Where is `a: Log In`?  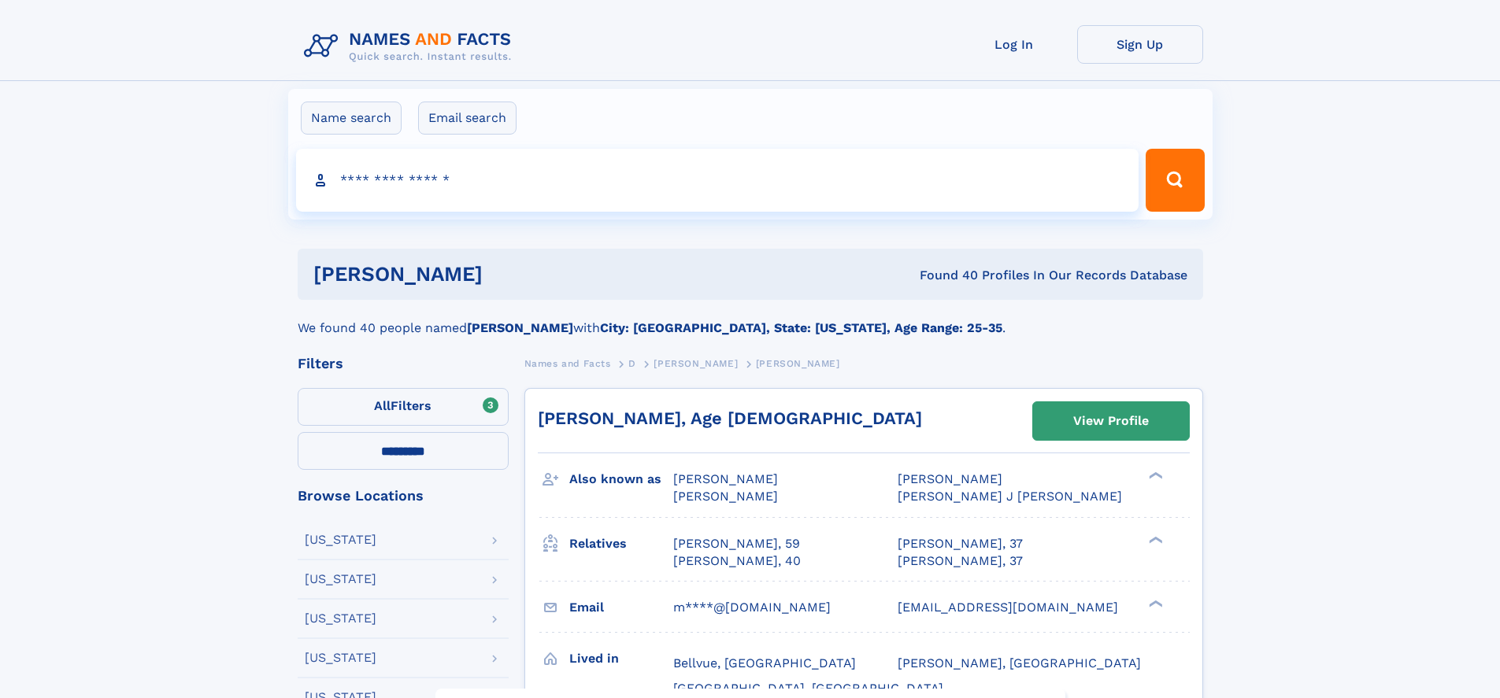
a: Log In is located at coordinates (1014, 44).